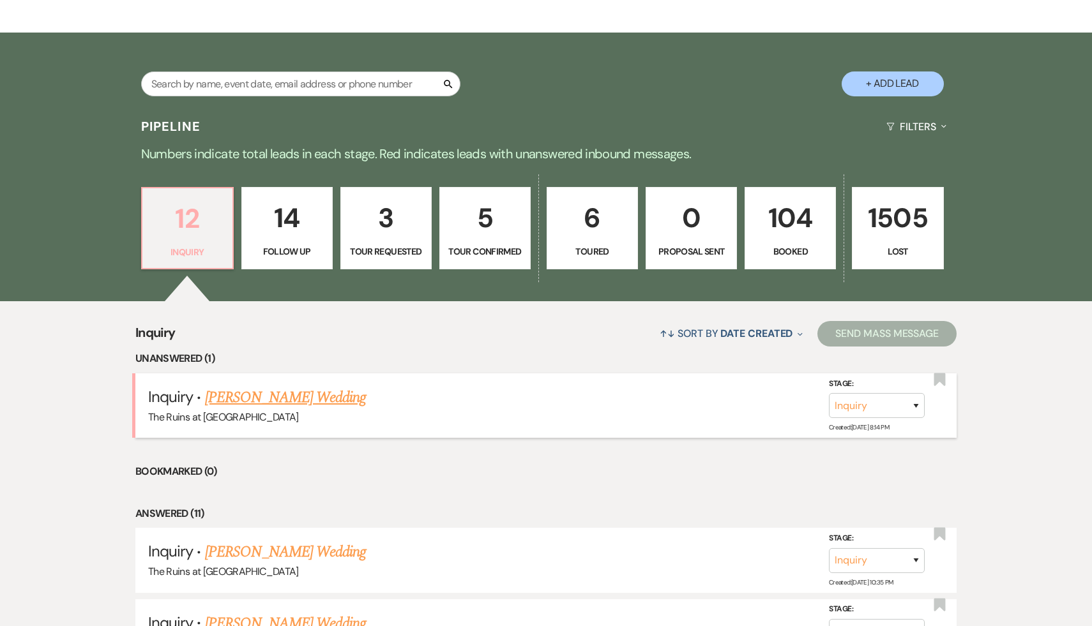 The width and height of the screenshot is (1092, 626). Describe the element at coordinates (897, 229) in the screenshot. I see `a: 1505Lost` at that location.